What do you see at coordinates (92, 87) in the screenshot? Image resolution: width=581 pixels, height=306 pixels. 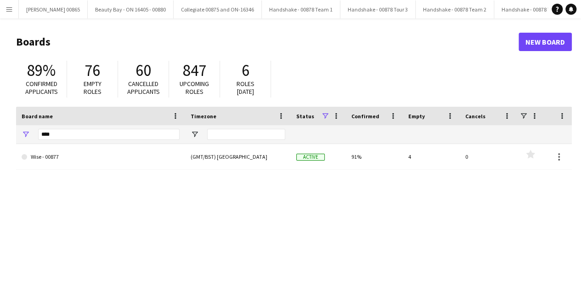 I see `span: Empty roles` at bounding box center [92, 87].